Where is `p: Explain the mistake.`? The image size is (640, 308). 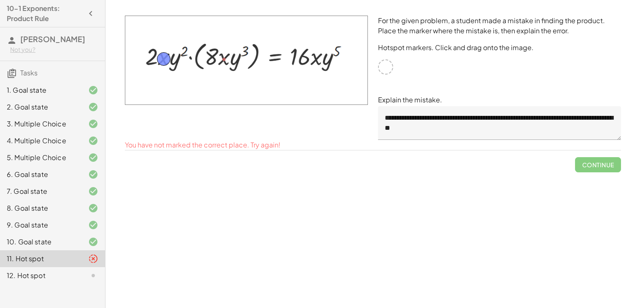
p: Explain the mistake. is located at coordinates (500, 100).